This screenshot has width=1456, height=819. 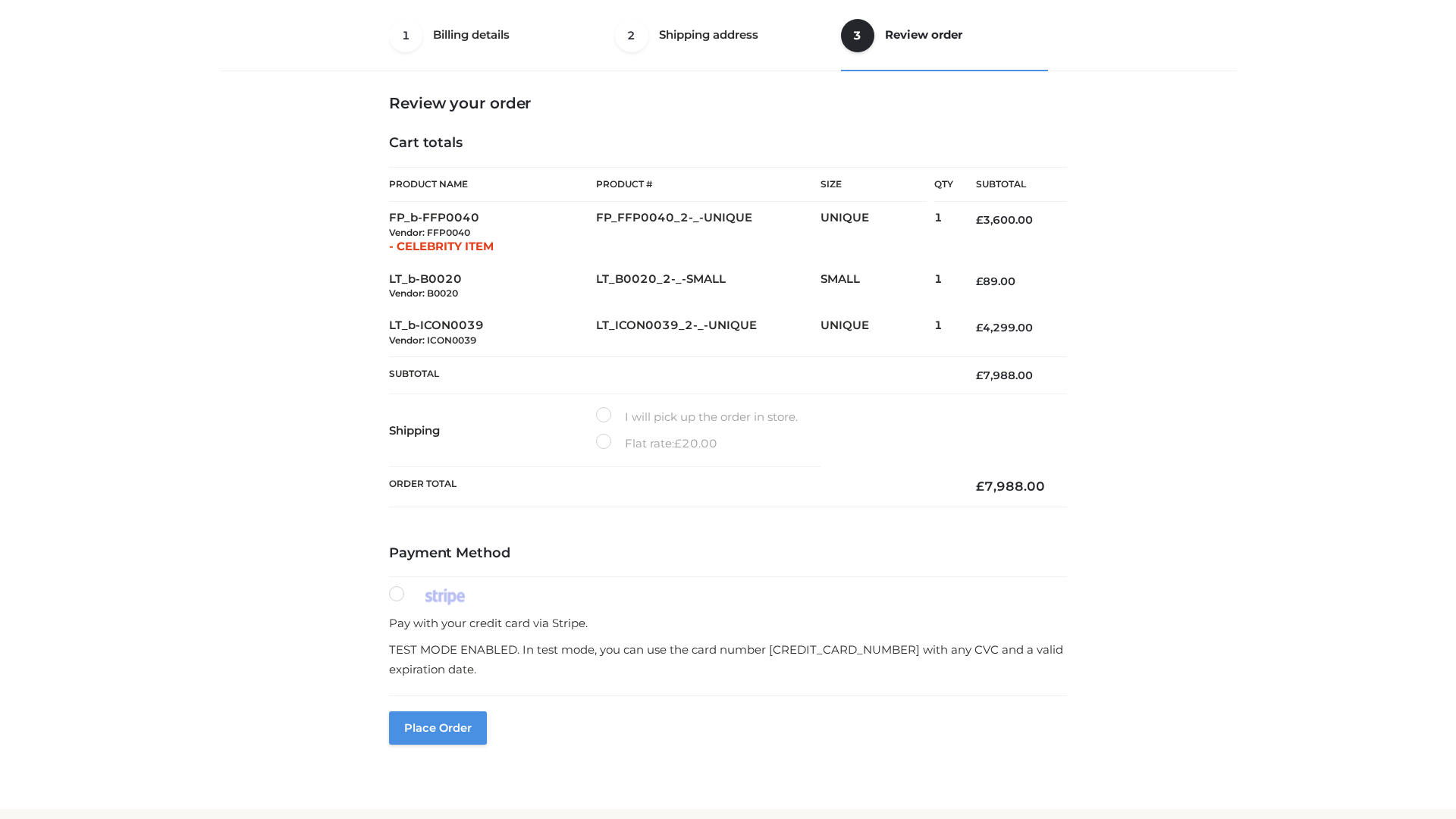 I want to click on bdi: 20.00, so click(x=695, y=443).